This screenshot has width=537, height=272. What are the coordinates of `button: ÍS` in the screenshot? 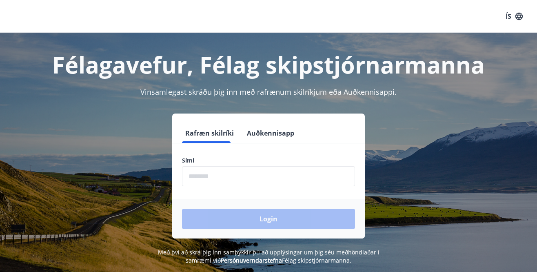 It's located at (514, 16).